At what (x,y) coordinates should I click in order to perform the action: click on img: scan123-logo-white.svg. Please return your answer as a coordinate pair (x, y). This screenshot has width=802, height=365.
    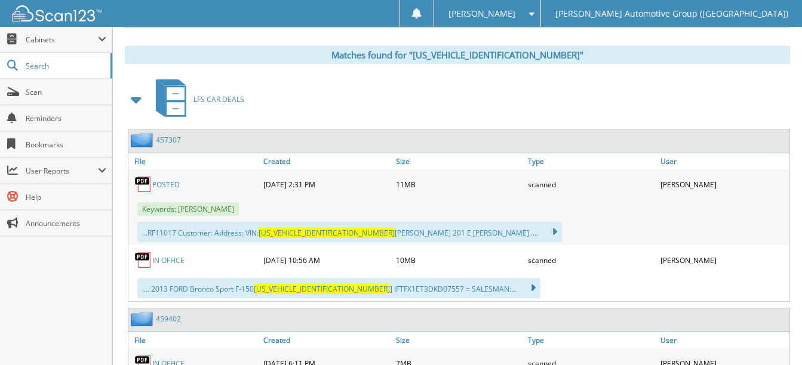
    Looking at the image, I should click on (57, 13).